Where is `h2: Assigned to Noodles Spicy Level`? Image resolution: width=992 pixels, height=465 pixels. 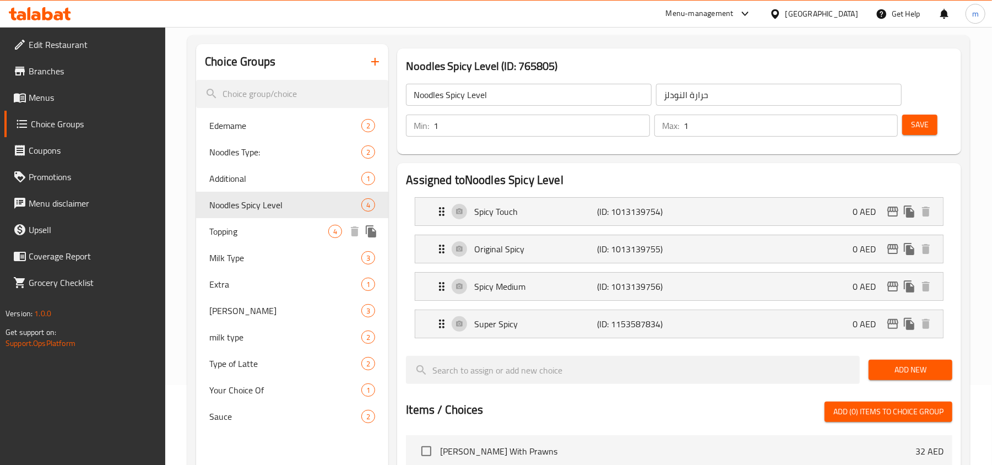 h2: Assigned to Noodles Spicy Level is located at coordinates (679, 180).